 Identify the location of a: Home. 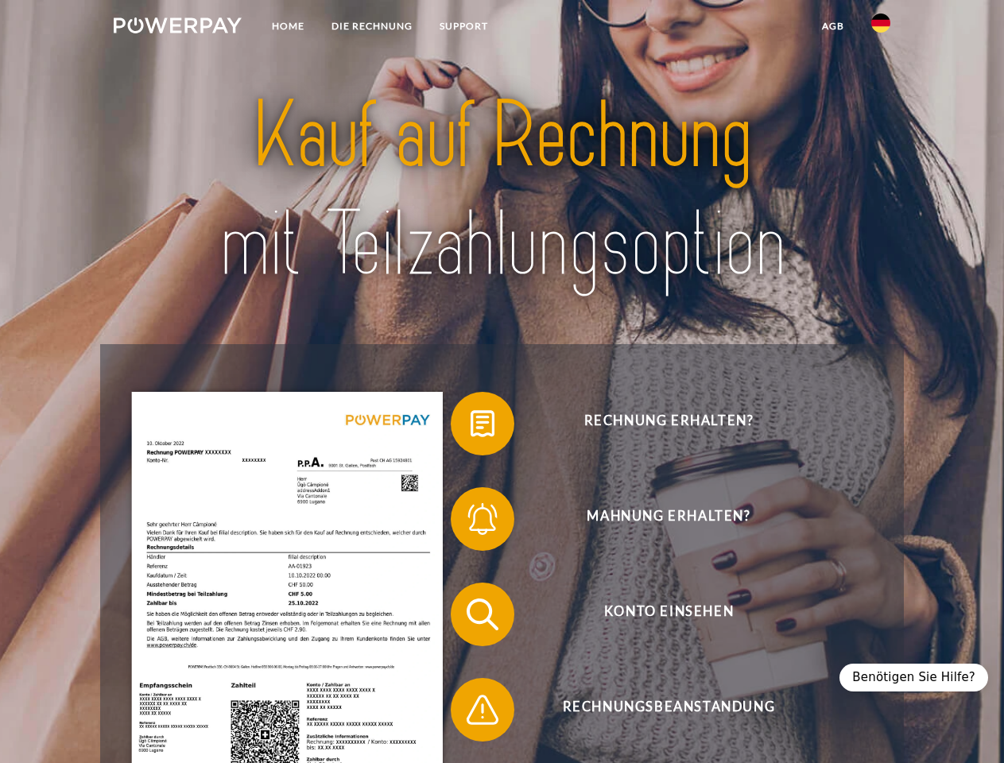
(288, 26).